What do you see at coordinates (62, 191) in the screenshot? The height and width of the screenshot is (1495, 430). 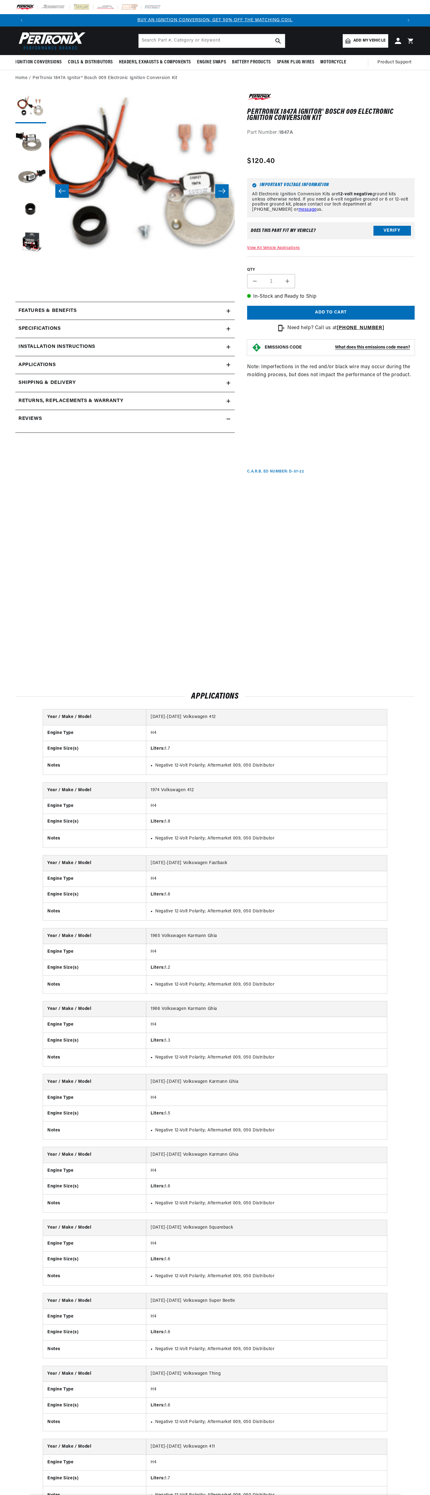 I see `button: Slide left` at bounding box center [62, 191].